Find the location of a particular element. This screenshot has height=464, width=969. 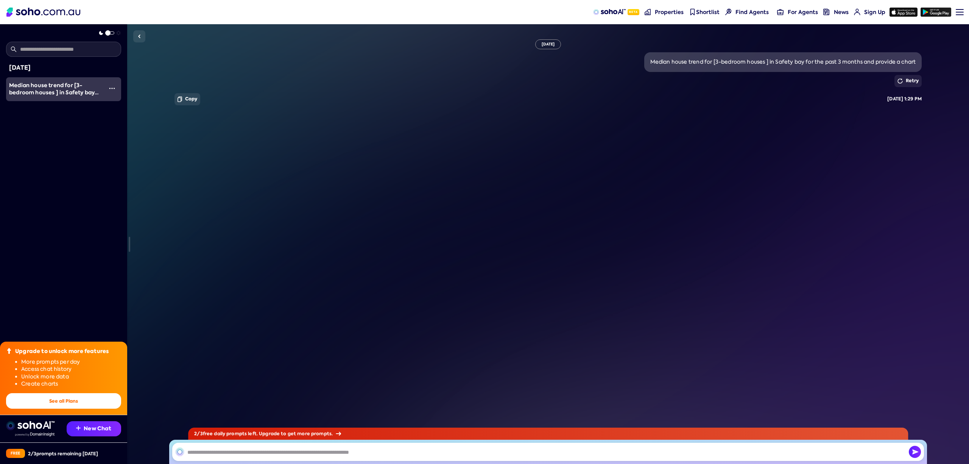

div: Free is located at coordinates (16, 453).